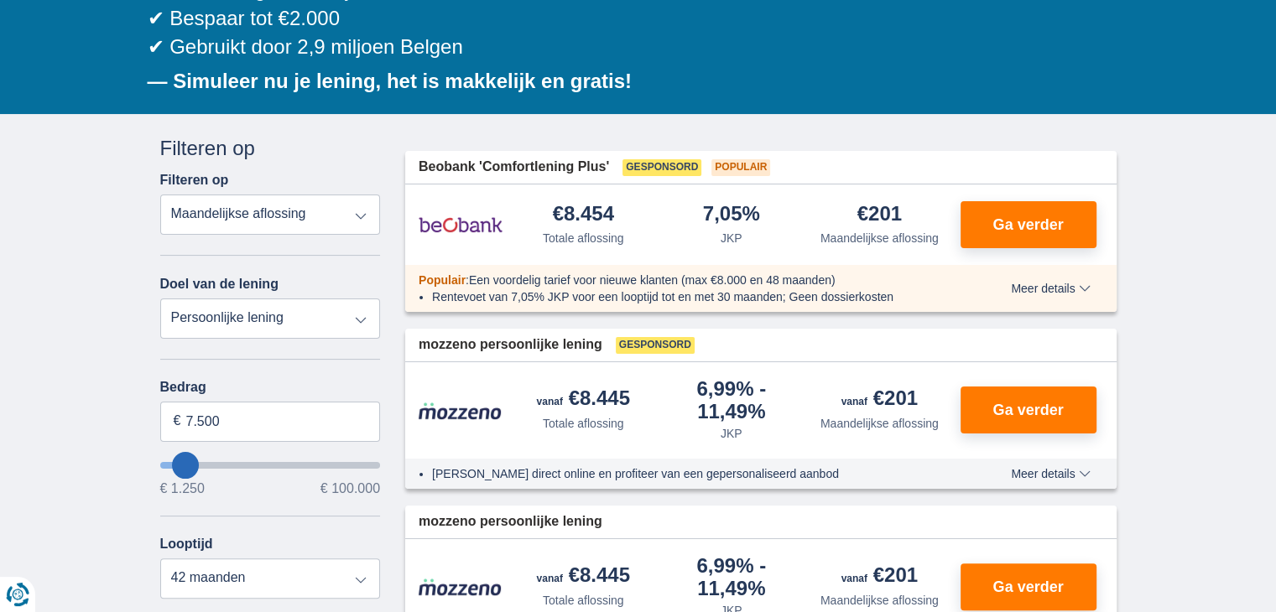 This screenshot has width=1276, height=612. Describe the element at coordinates (690, 297) in the screenshot. I see `li: Rentevoet van 7,05% JKP voor een looptijd tot en met 30 maanden; Geen dossierkosten` at that location.